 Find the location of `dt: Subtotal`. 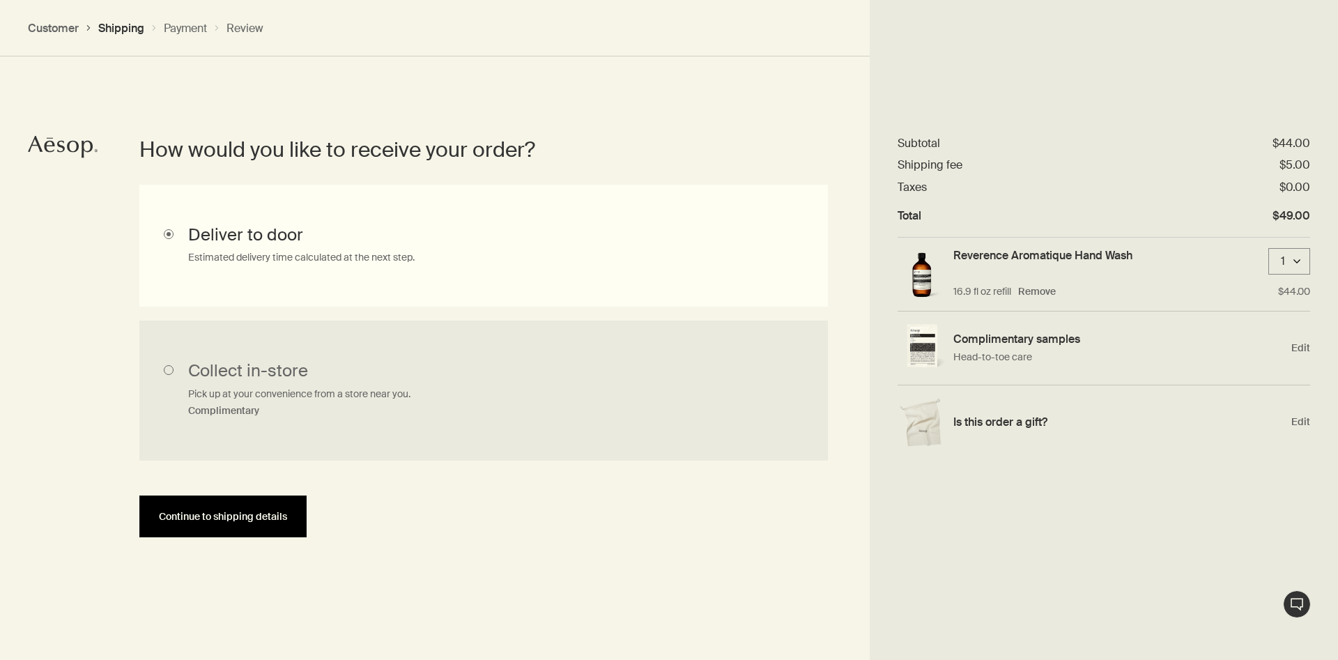

dt: Subtotal is located at coordinates (919, 143).